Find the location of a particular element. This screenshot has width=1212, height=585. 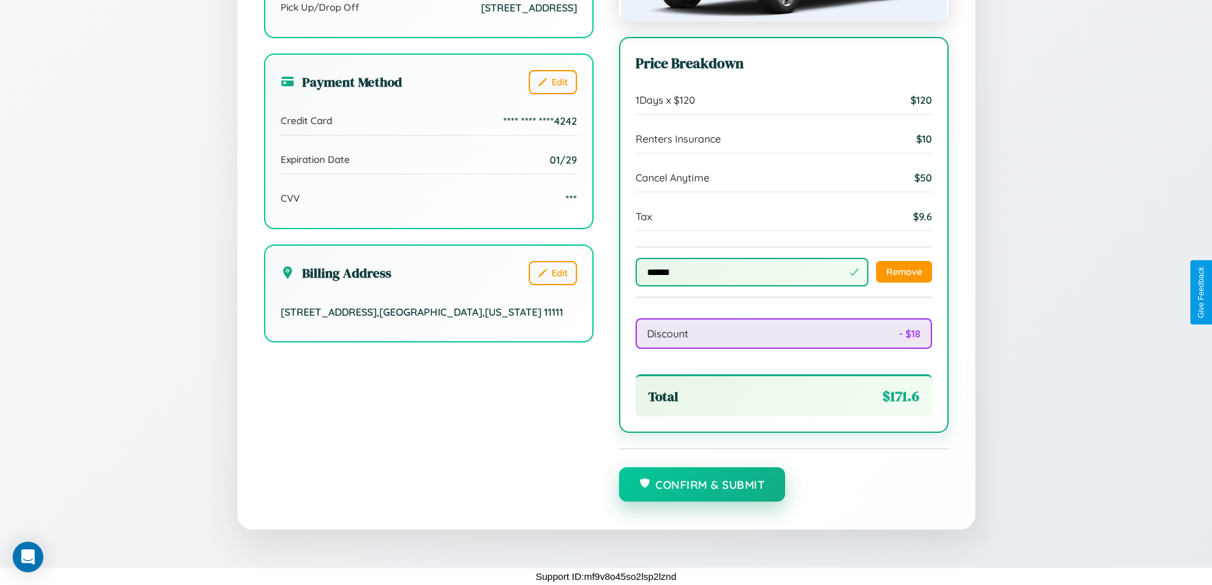

h3: Price Breakdown is located at coordinates (784, 63).